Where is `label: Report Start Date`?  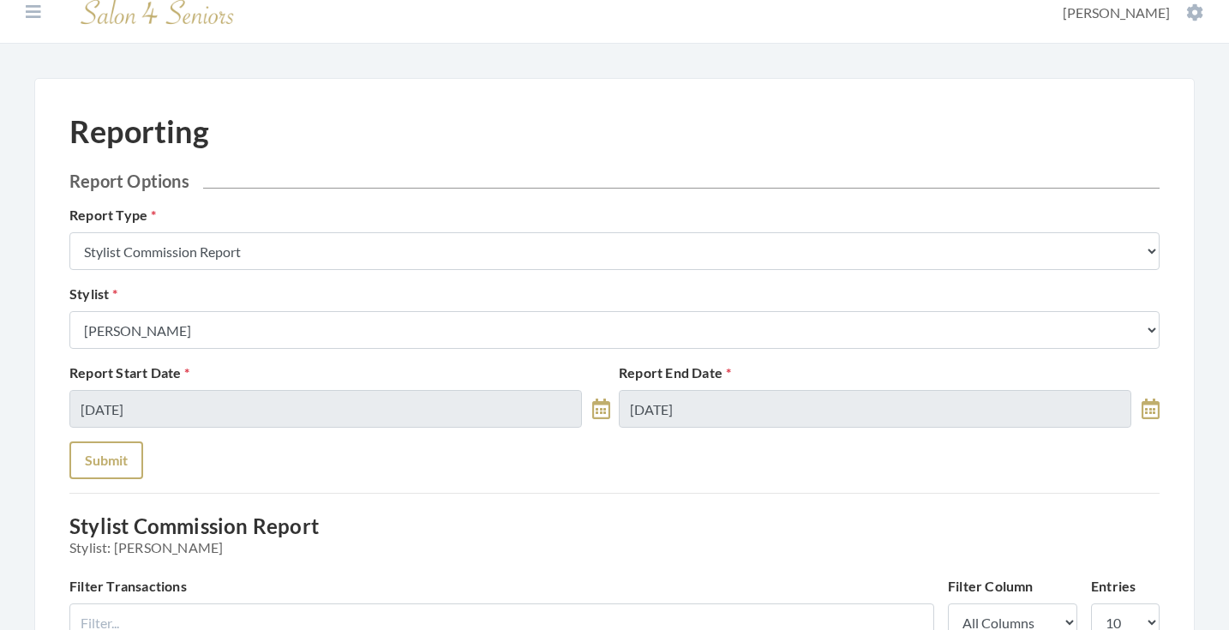
label: Report Start Date is located at coordinates (129, 373).